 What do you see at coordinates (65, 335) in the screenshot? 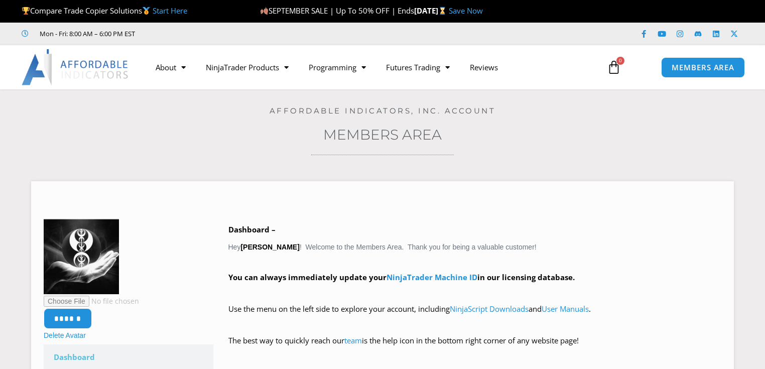
I see `a: Delete Avatar` at bounding box center [65, 335].